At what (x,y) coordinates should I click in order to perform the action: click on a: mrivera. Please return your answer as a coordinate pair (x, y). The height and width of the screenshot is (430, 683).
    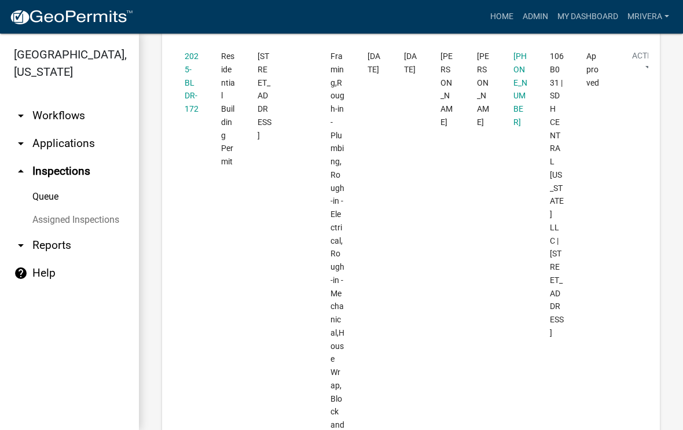
    Looking at the image, I should click on (648, 17).